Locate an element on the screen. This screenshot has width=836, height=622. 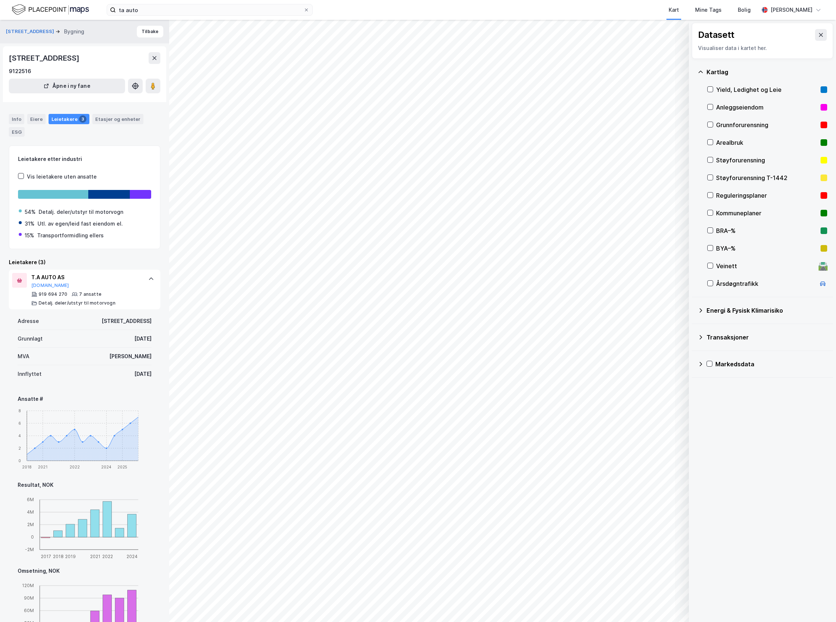
div: Årsdøgntrafikk is located at coordinates (765, 284).